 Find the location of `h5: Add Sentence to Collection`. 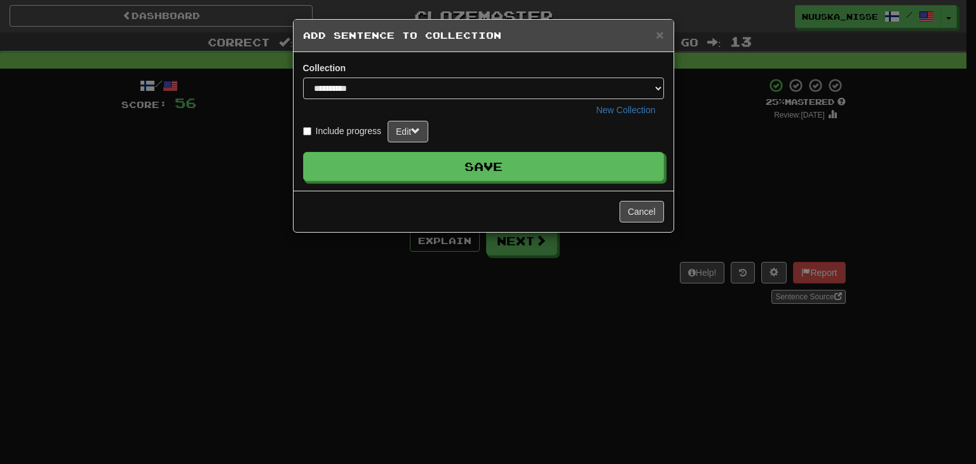

h5: Add Sentence to Collection is located at coordinates (483, 36).